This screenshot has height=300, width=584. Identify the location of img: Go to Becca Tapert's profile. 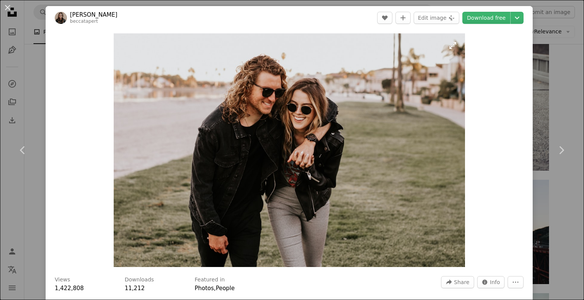
(61, 18).